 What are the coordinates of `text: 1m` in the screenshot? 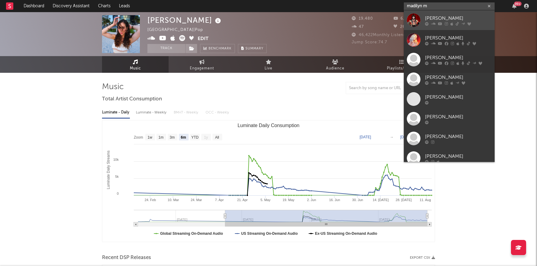 It's located at (161, 137).